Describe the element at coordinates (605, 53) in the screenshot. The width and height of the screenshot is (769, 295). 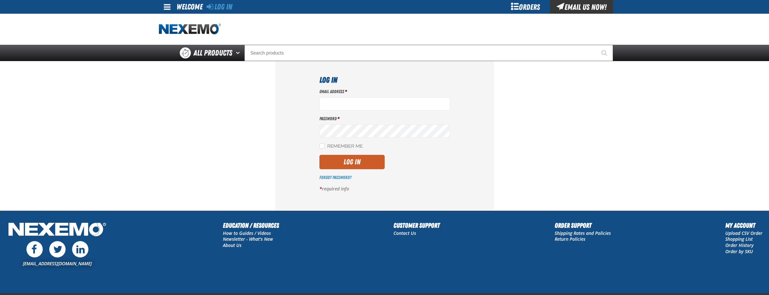
I see `button: Start Searching` at that location.